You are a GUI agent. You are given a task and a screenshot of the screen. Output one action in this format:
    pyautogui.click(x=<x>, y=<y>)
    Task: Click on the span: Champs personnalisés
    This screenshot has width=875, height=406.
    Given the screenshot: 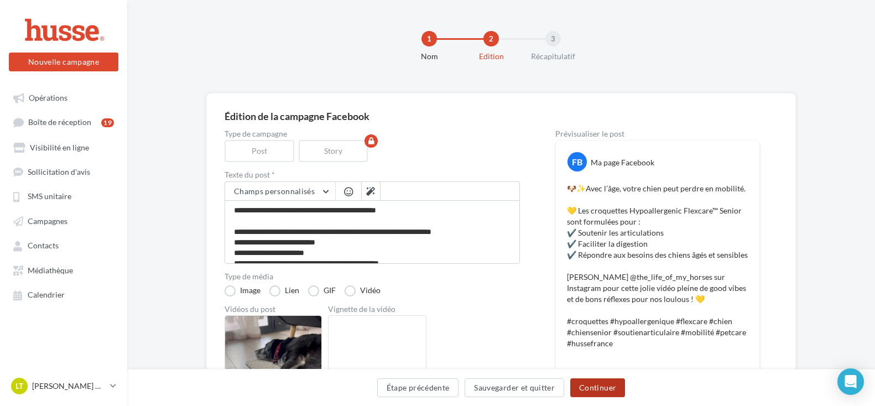 What is the action you would take?
    pyautogui.click(x=274, y=191)
    